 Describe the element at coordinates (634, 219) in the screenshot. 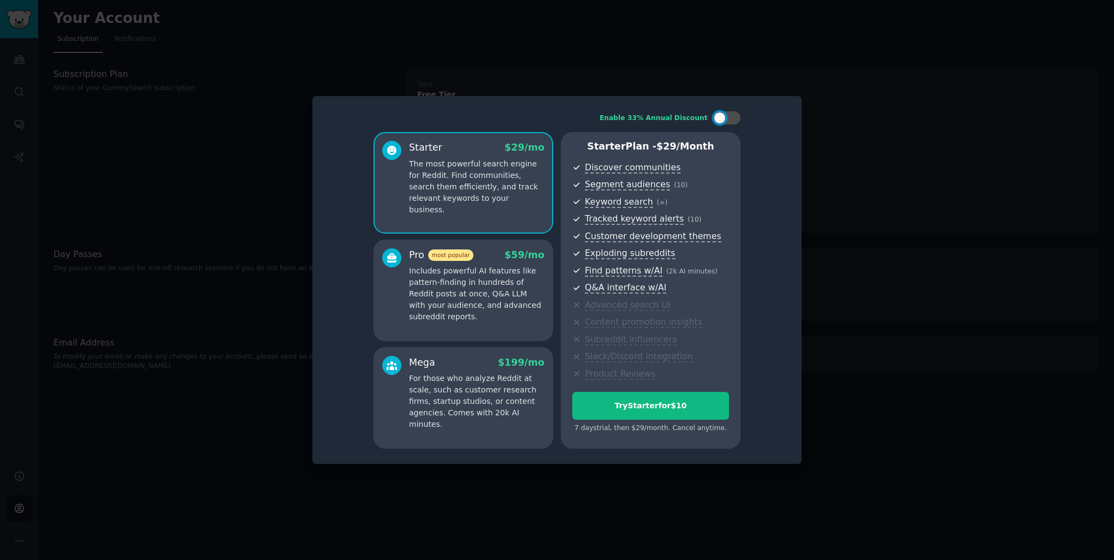

I see `span: Tracked keyword alerts` at that location.